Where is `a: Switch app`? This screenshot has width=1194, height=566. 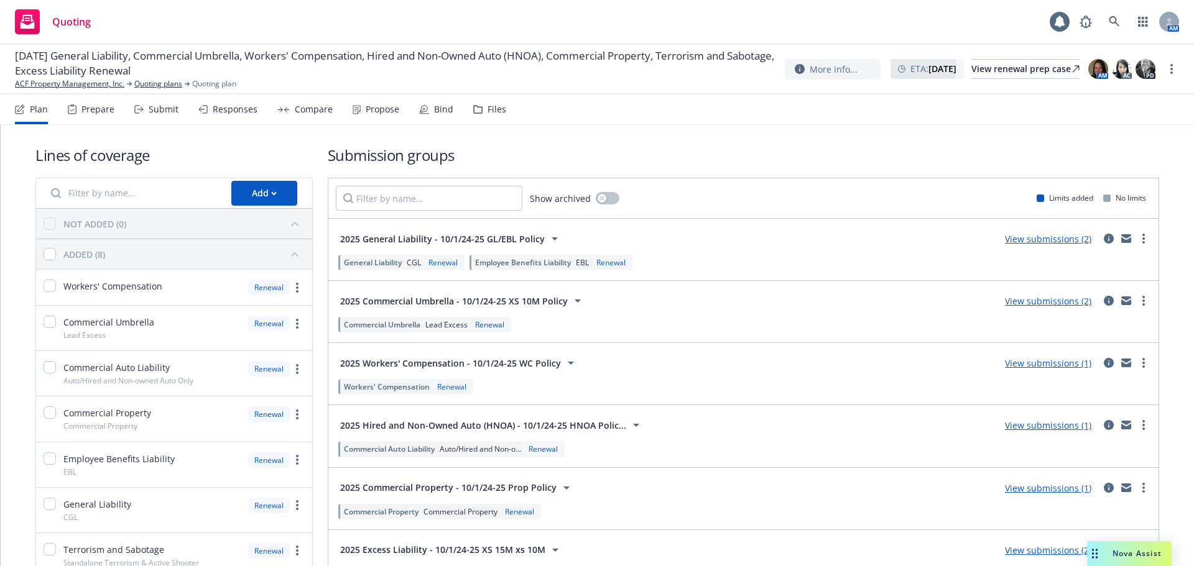
a: Switch app is located at coordinates (1143, 22).